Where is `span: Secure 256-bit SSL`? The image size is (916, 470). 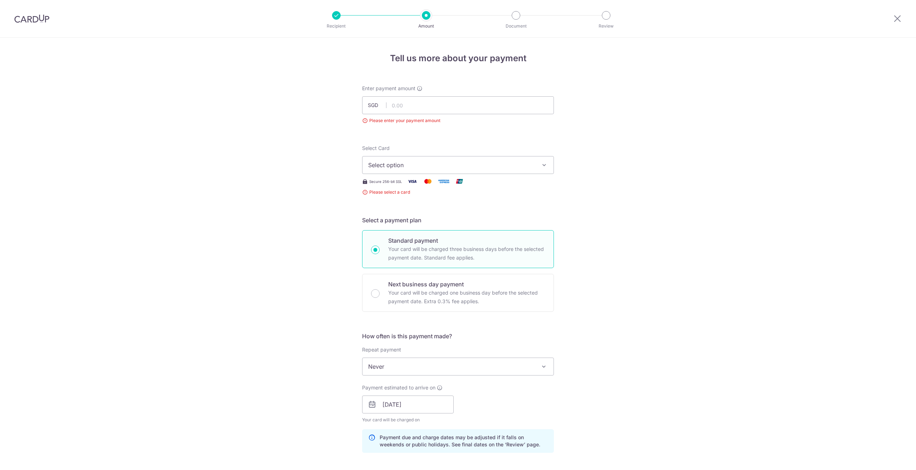
span: Secure 256-bit SSL is located at coordinates (386, 181).